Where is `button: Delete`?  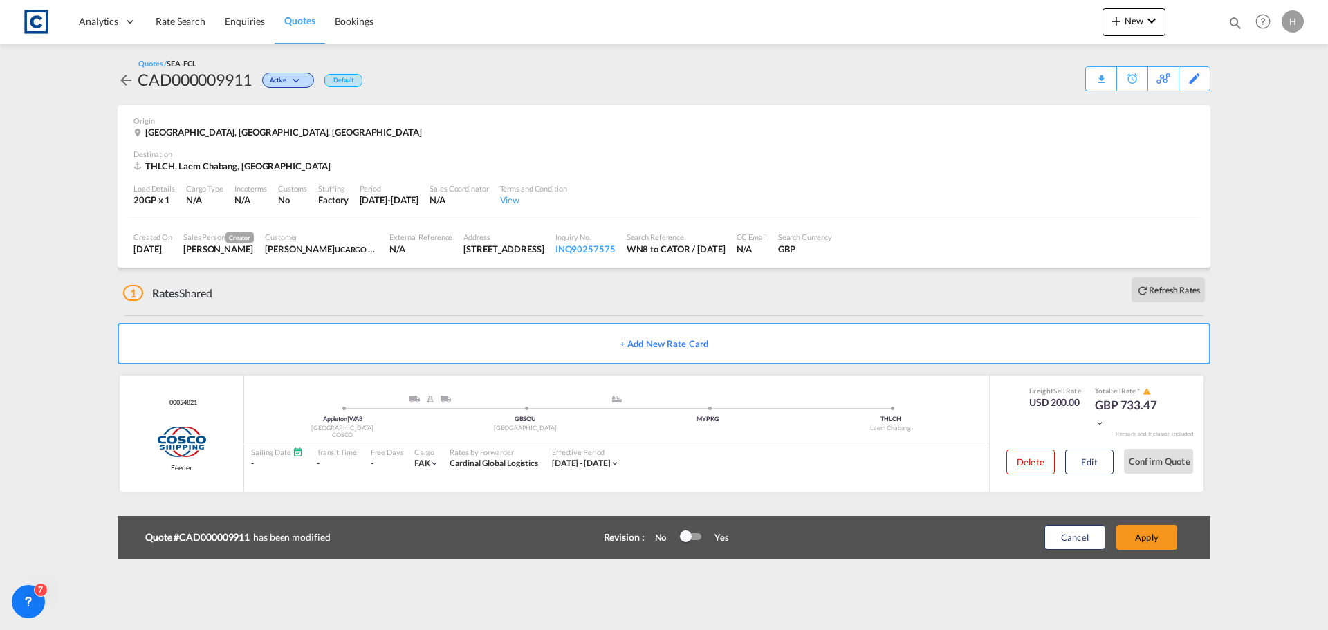
button: Delete is located at coordinates (1030, 462).